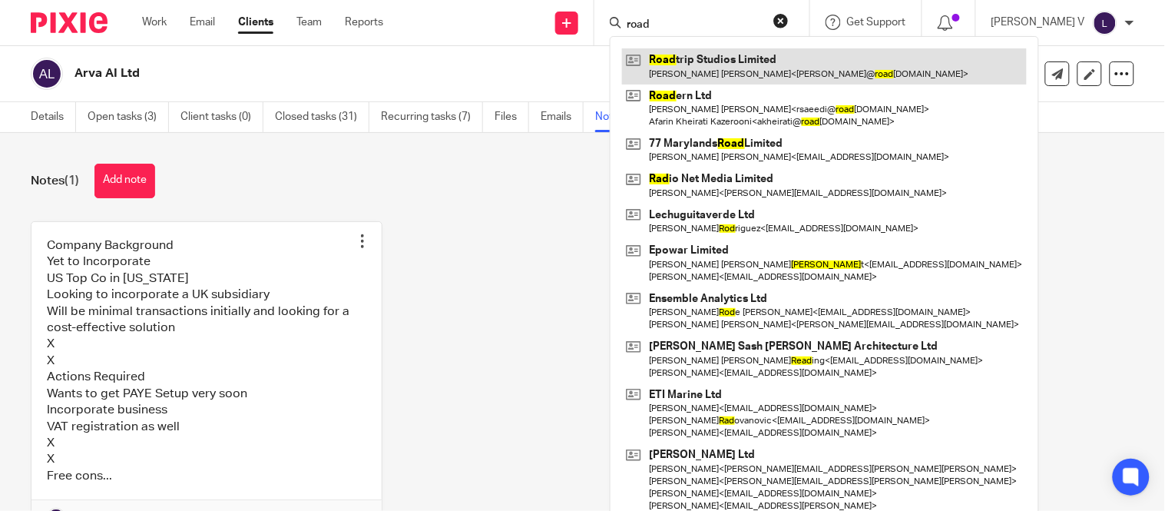  Describe the element at coordinates (781, 21) in the screenshot. I see `button: Clear` at that location.